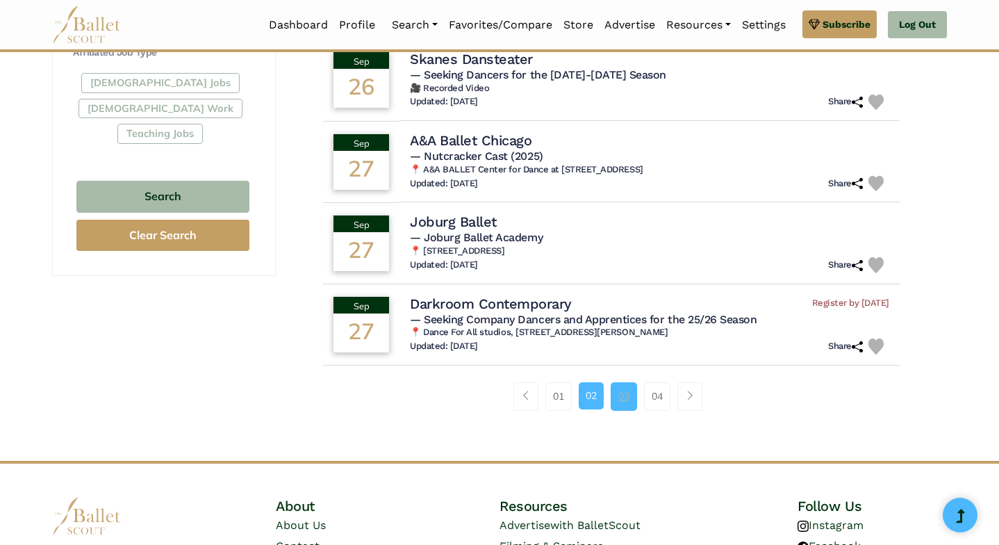  What do you see at coordinates (814, 24) in the screenshot?
I see `img: gem.svg` at bounding box center [814, 24].